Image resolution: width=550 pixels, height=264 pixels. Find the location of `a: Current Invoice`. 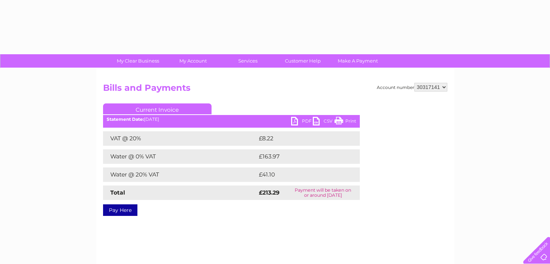

a: Current Invoice is located at coordinates (157, 109).